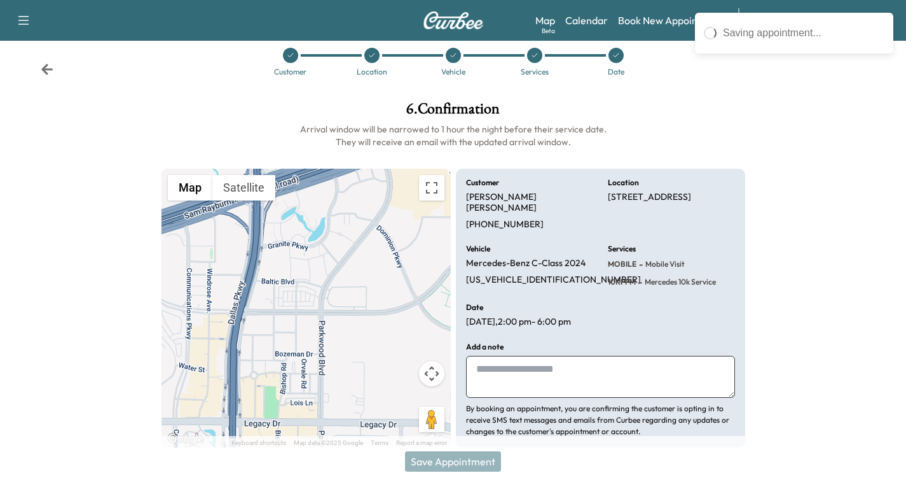 This screenshot has height=487, width=906. Describe the element at coordinates (432, 419) in the screenshot. I see `button: Drag Pegman onto the map to open Street View` at that location.